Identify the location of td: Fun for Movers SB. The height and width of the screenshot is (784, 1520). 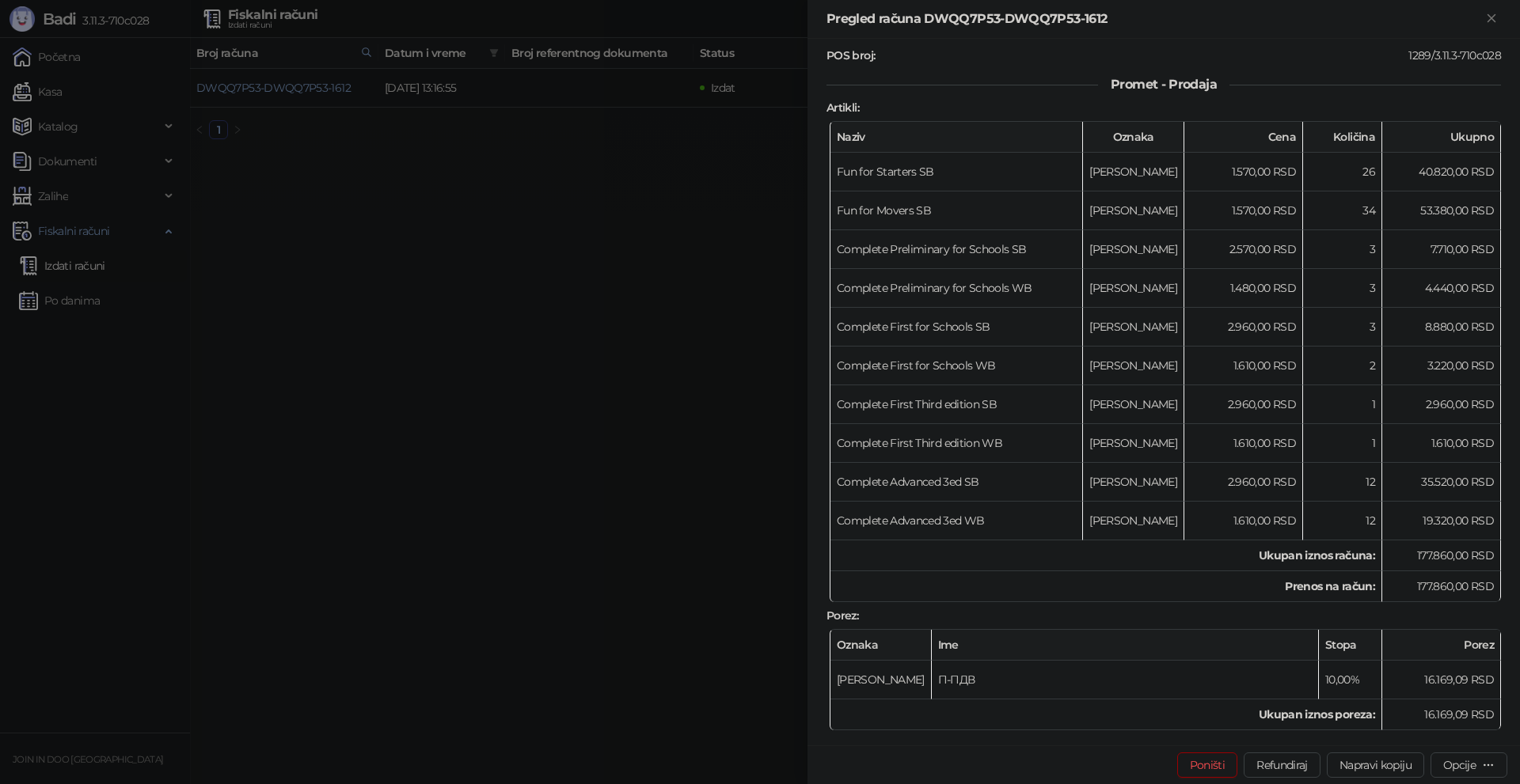
(957, 210).